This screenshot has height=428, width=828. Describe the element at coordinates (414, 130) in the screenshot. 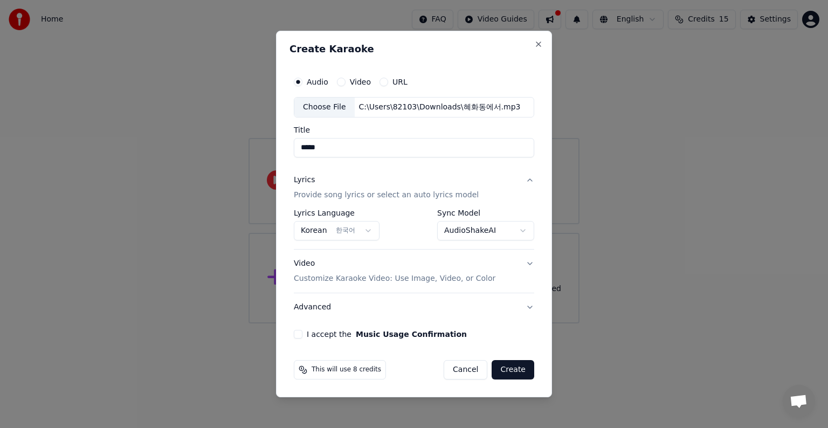

I see `label: Title` at that location.